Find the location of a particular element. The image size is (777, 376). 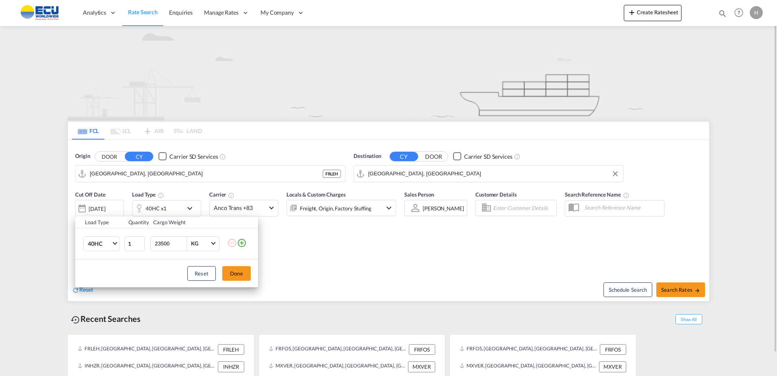

div: Cargo Weight is located at coordinates (188, 222).